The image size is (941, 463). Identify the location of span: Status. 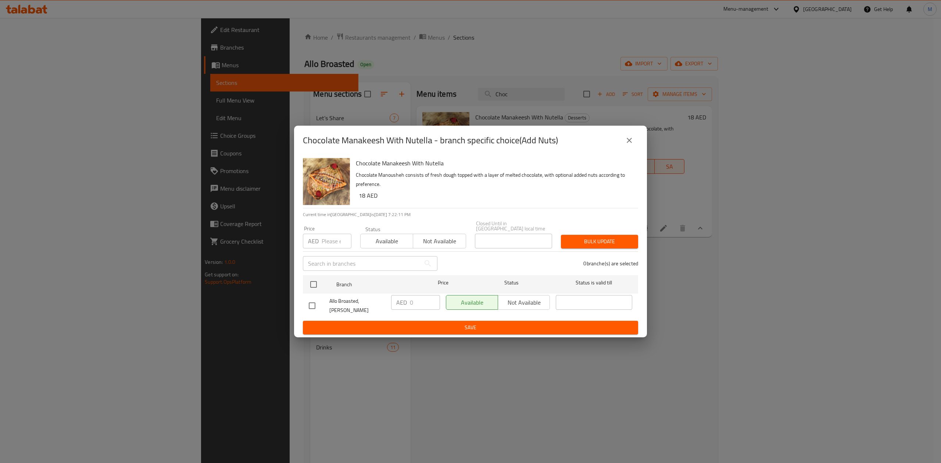
(512, 283).